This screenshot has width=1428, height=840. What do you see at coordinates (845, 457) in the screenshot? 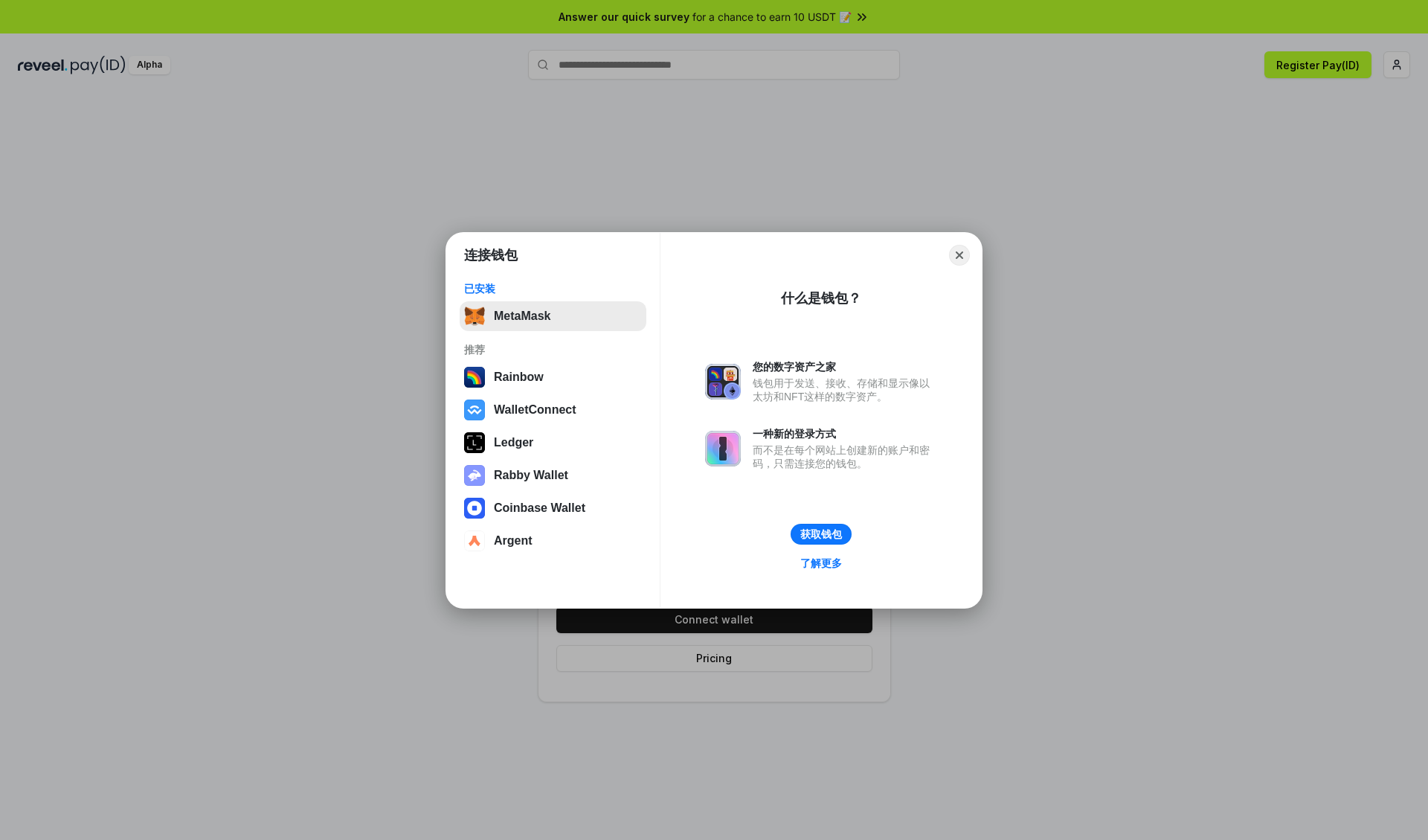
I see `div: 而不是在每个网站上创建新的账户和密码，只需连接您的钱包。` at bounding box center [845, 457].